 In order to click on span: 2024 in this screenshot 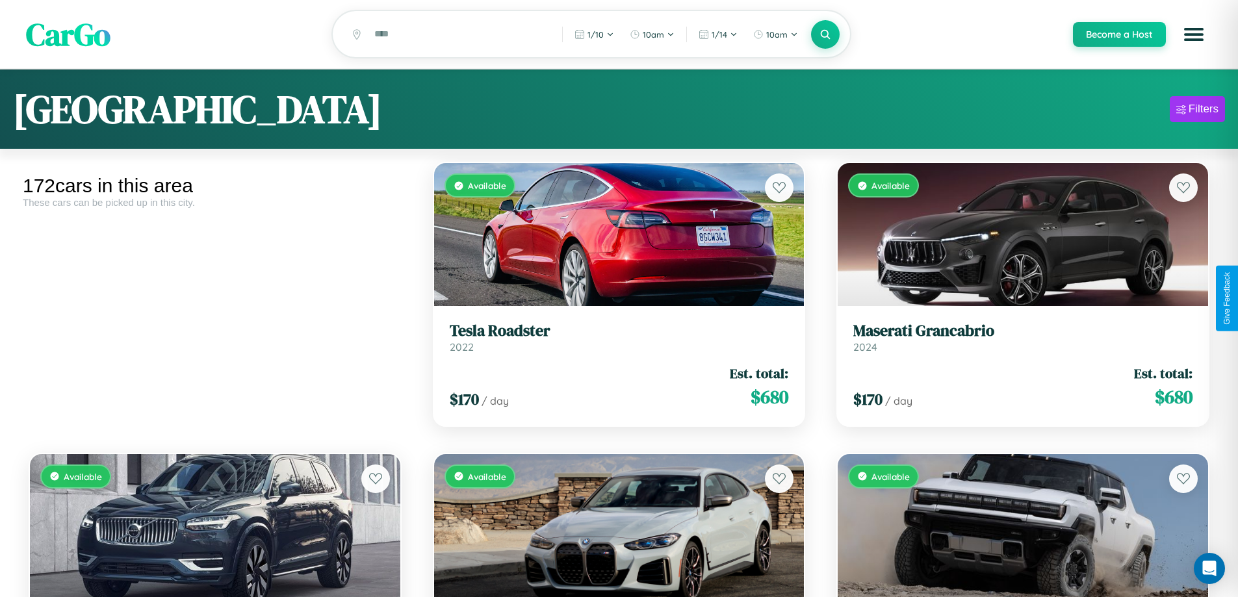, I will do `click(865, 347)`.